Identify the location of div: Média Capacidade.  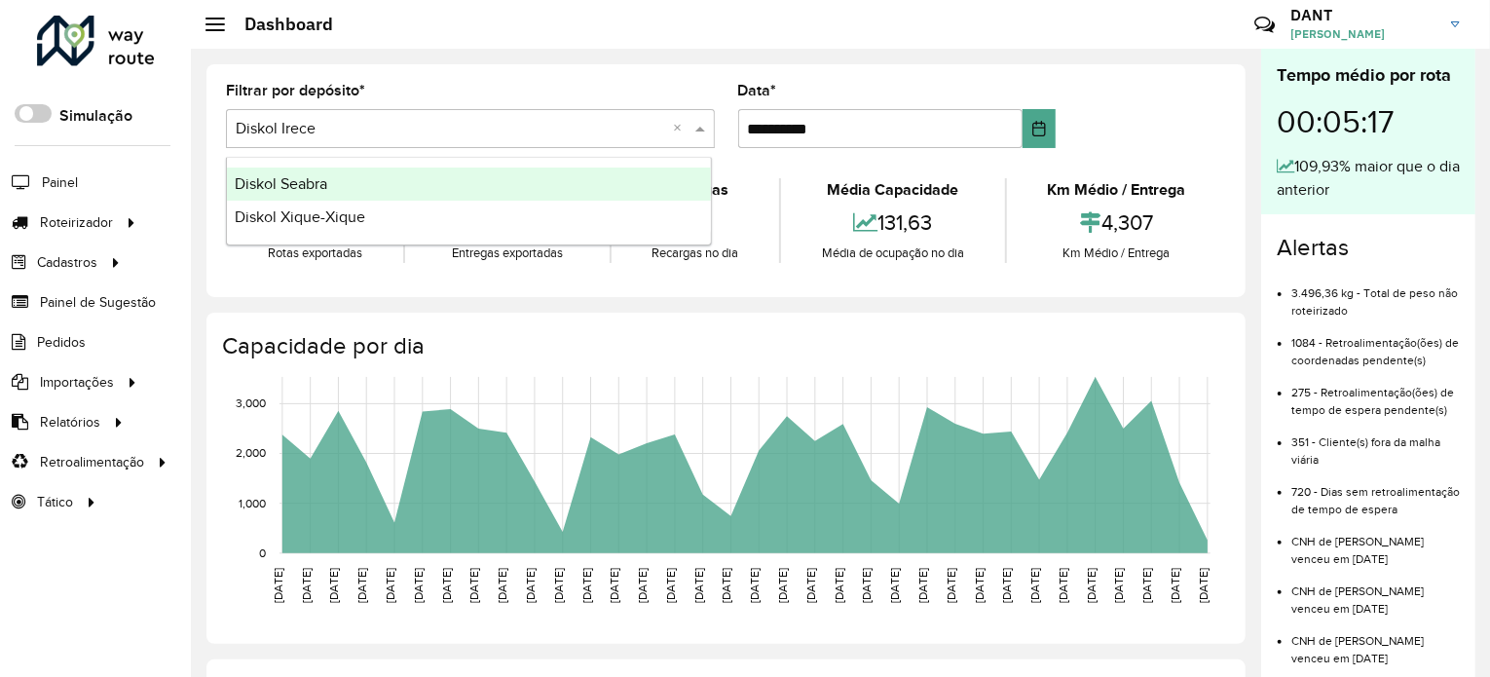
(892, 190).